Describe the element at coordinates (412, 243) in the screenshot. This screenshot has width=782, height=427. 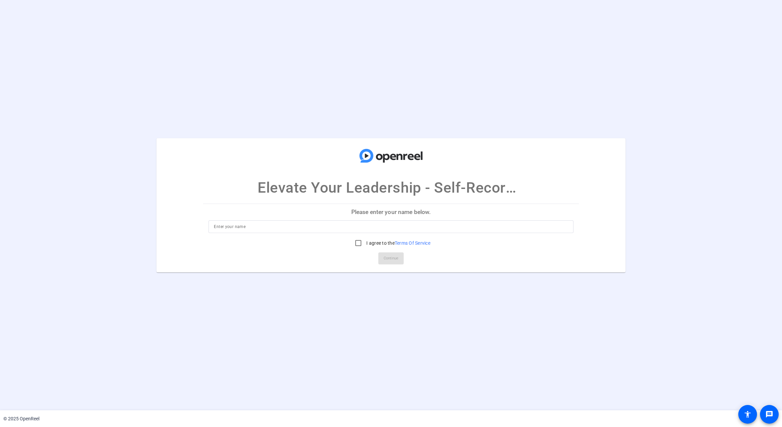
I see `a: Terms Of Service` at that location.